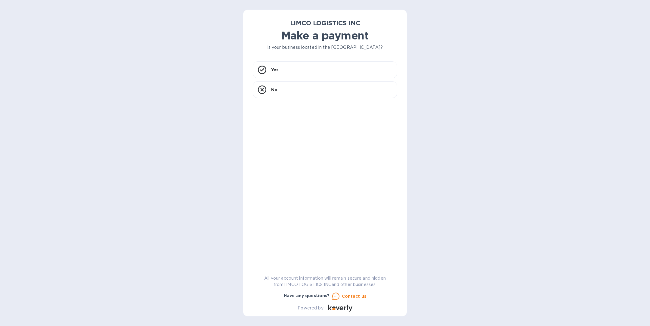  Describe the element at coordinates (325, 35) in the screenshot. I see `h1: Make a payment` at that location.